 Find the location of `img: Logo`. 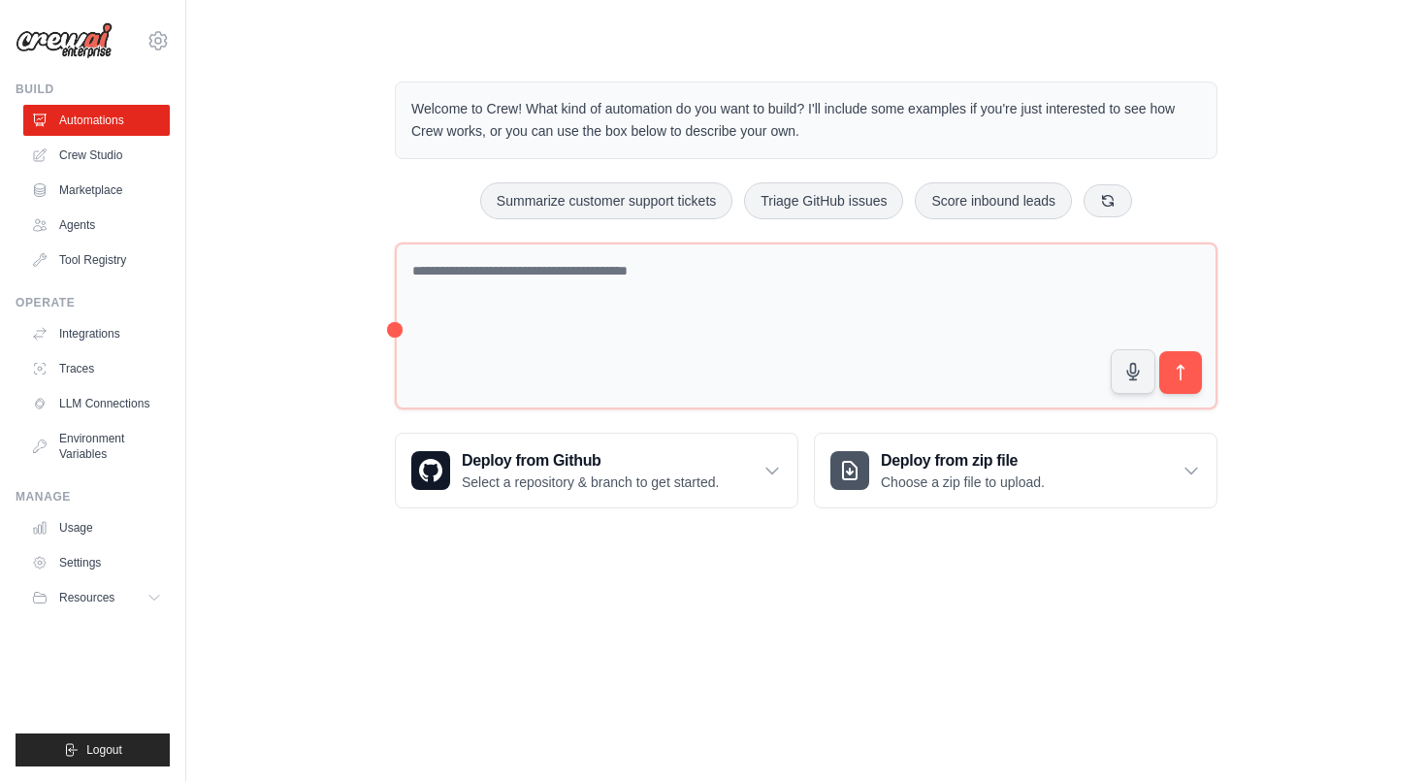

img: Logo is located at coordinates (64, 41).